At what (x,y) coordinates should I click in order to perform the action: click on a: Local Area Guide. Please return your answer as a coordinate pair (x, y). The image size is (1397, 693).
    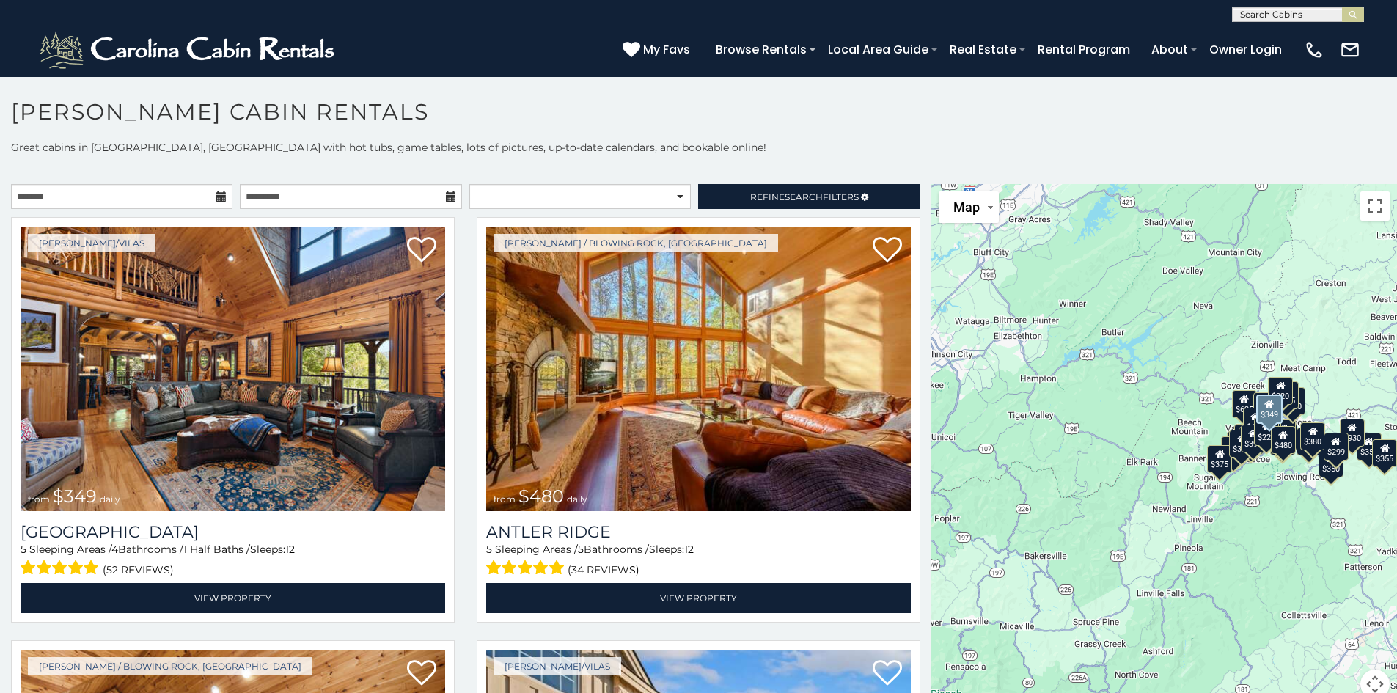
    Looking at the image, I should click on (878, 49).